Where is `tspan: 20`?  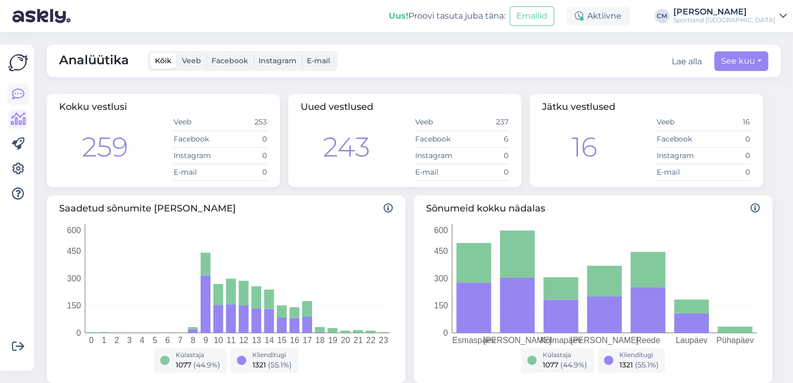
tspan: 20 is located at coordinates (345, 339).